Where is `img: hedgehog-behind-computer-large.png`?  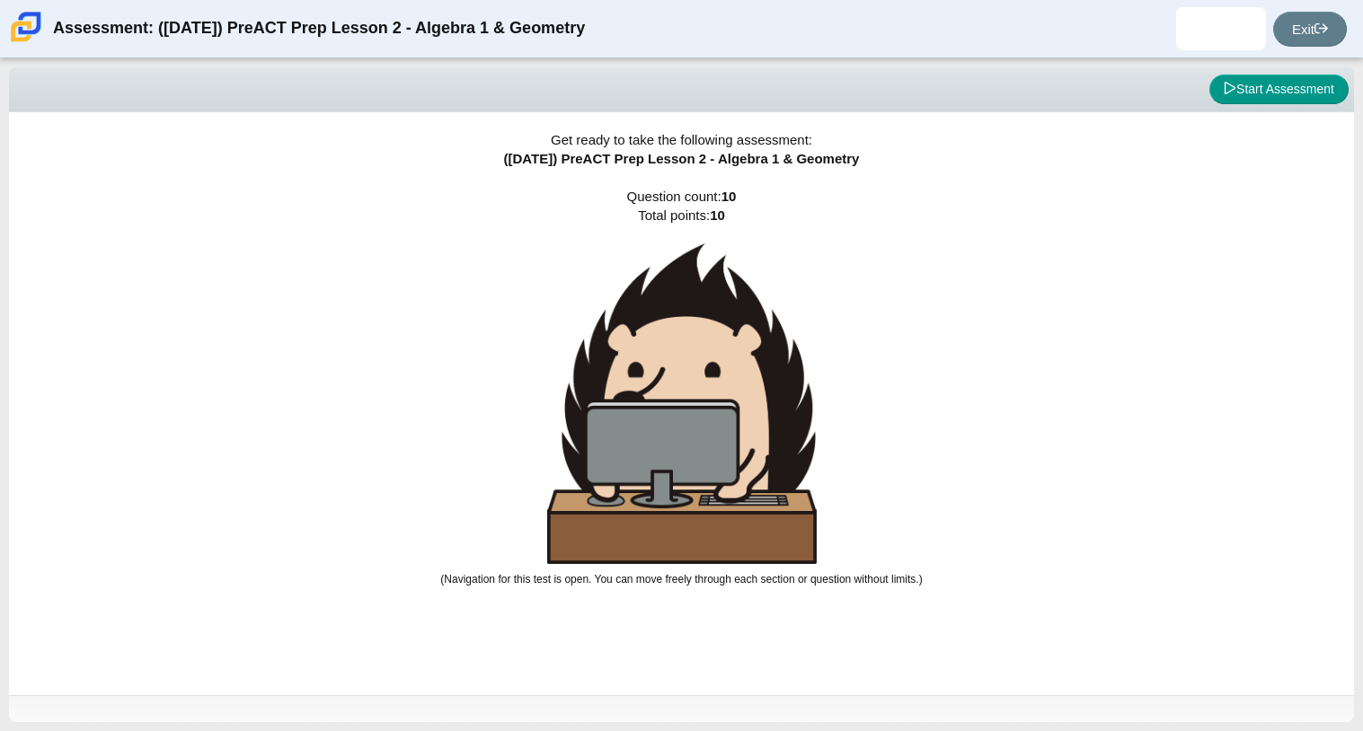
img: hedgehog-behind-computer-large.png is located at coordinates (682, 403).